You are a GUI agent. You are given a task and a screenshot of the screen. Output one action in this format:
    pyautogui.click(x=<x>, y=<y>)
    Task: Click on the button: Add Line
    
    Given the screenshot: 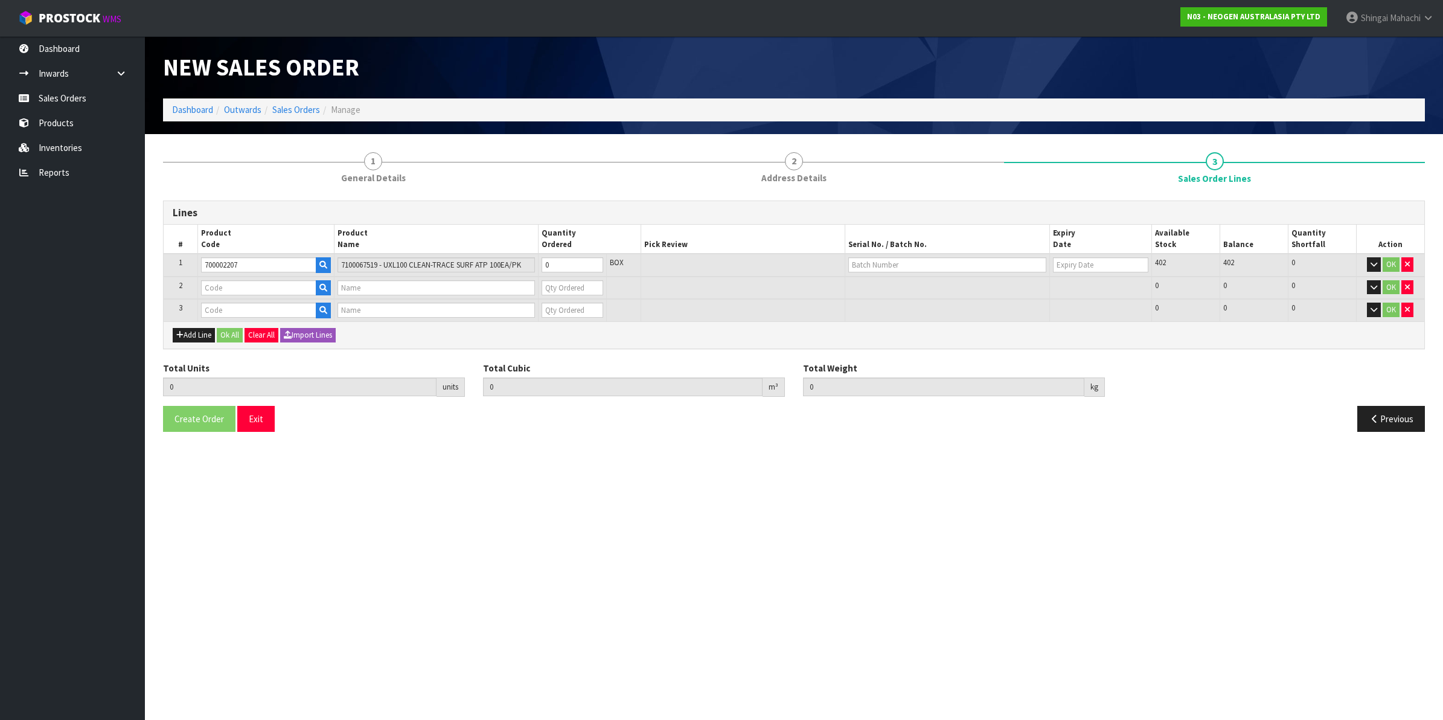 What is the action you would take?
    pyautogui.click(x=194, y=335)
    